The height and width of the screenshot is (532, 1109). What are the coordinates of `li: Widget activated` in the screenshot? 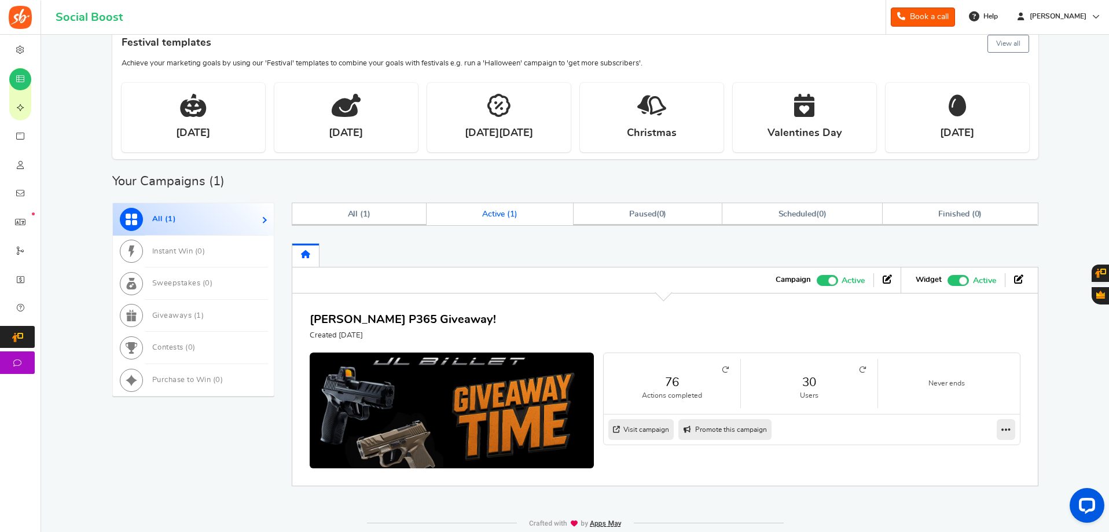 It's located at (956, 280).